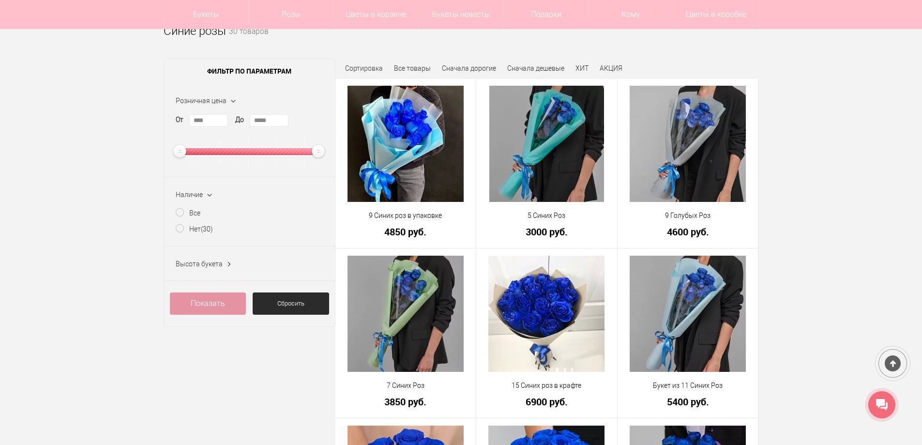  What do you see at coordinates (611, 68) in the screenshot?
I see `a: АКЦИЯ` at bounding box center [611, 68].